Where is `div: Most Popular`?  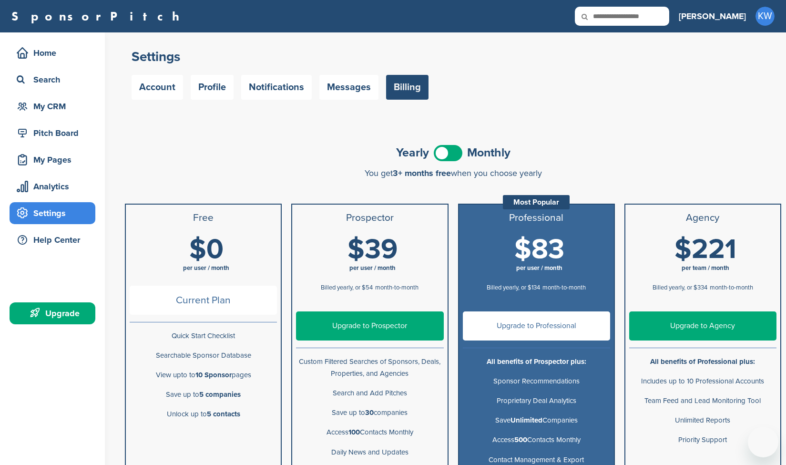 div: Most Popular is located at coordinates (536, 202).